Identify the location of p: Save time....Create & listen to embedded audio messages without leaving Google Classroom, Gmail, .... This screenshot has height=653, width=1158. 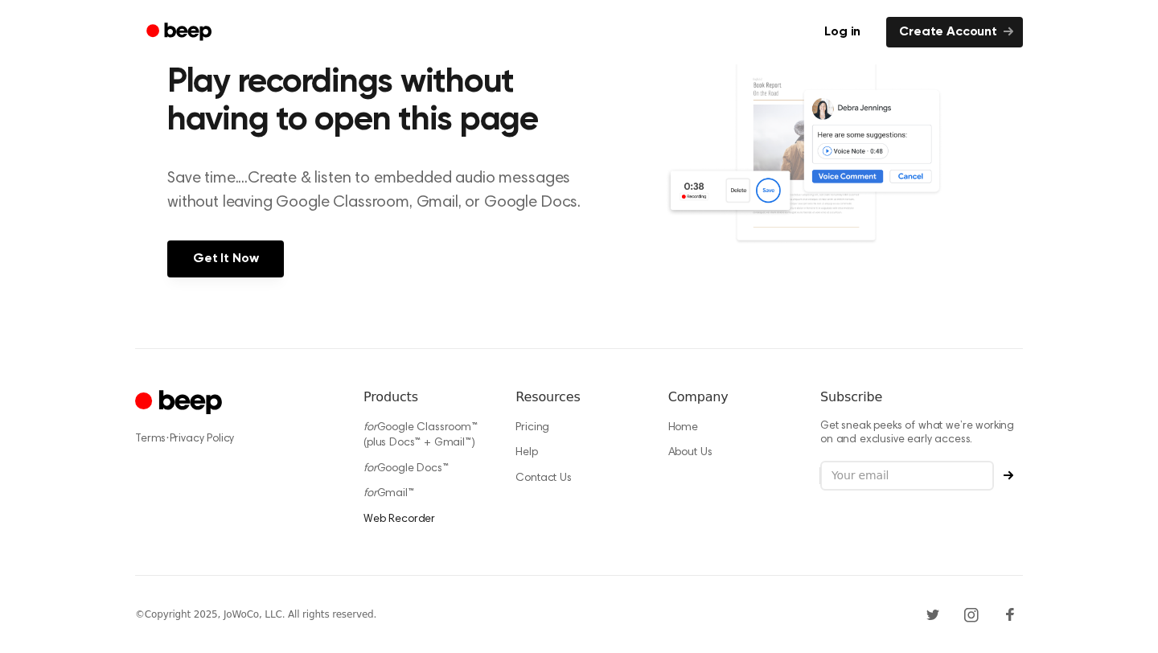
(384, 191).